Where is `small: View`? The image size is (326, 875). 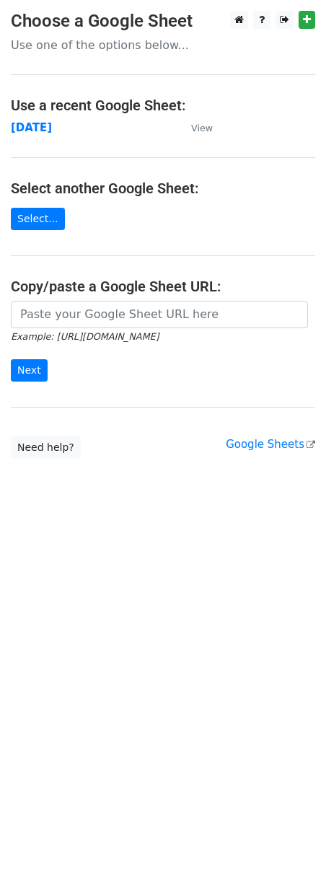
small: View is located at coordinates (202, 128).